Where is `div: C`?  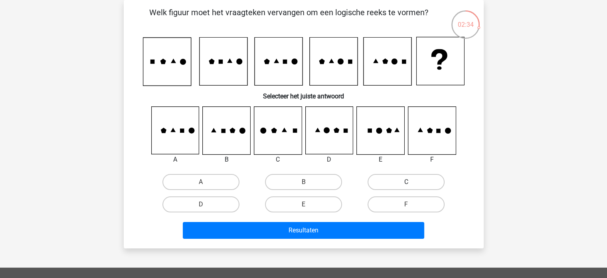 div: C is located at coordinates (278, 159).